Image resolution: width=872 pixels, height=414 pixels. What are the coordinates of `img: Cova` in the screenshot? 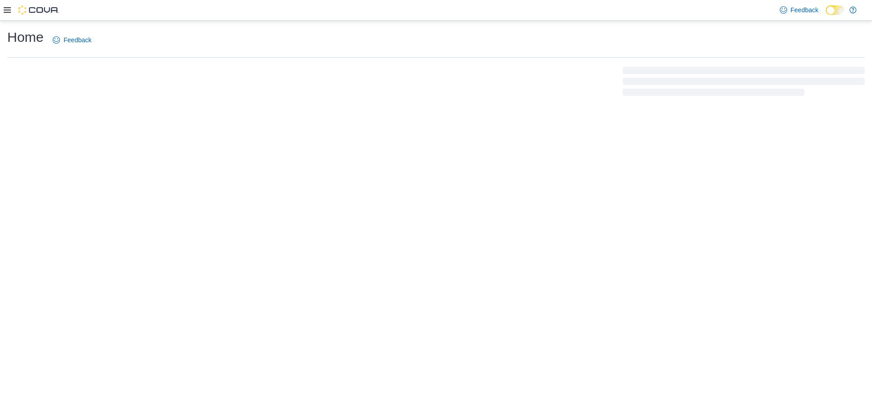 It's located at (39, 10).